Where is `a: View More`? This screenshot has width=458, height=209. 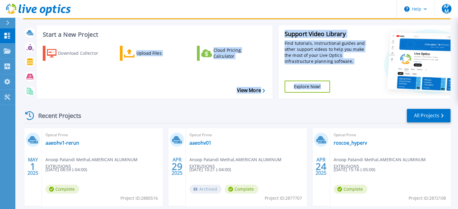 a: View More is located at coordinates (251, 90).